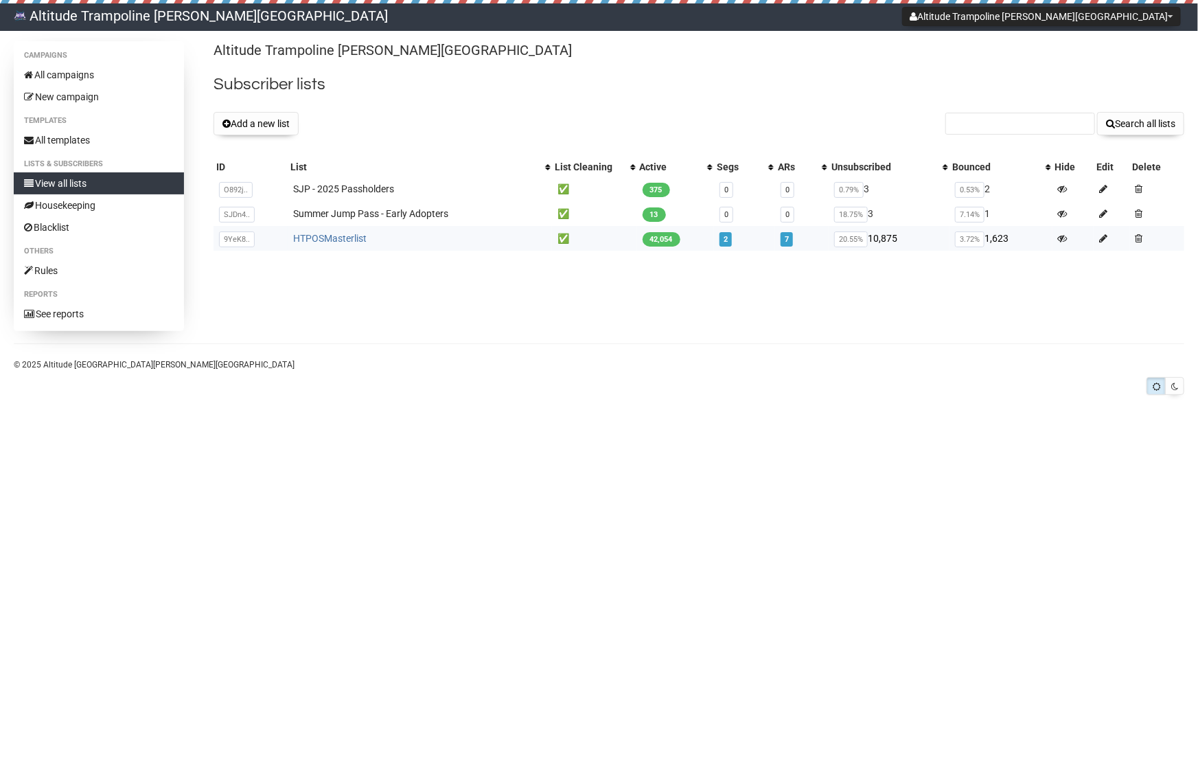  I want to click on td: 2, so click(1000, 189).